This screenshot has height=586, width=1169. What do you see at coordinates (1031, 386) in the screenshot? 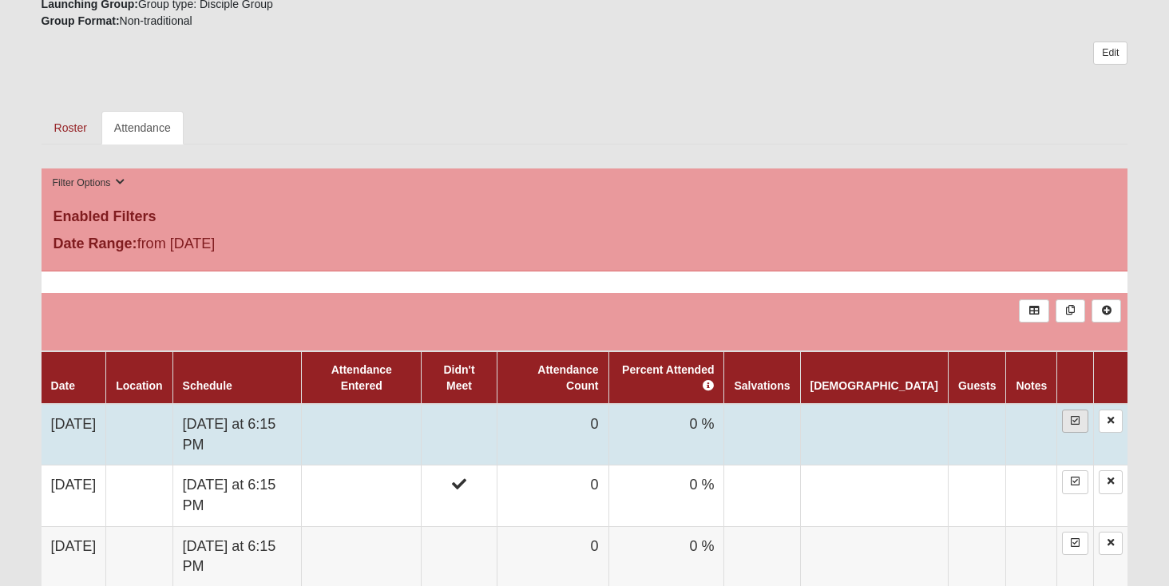
I see `a: Notes` at bounding box center [1031, 386].